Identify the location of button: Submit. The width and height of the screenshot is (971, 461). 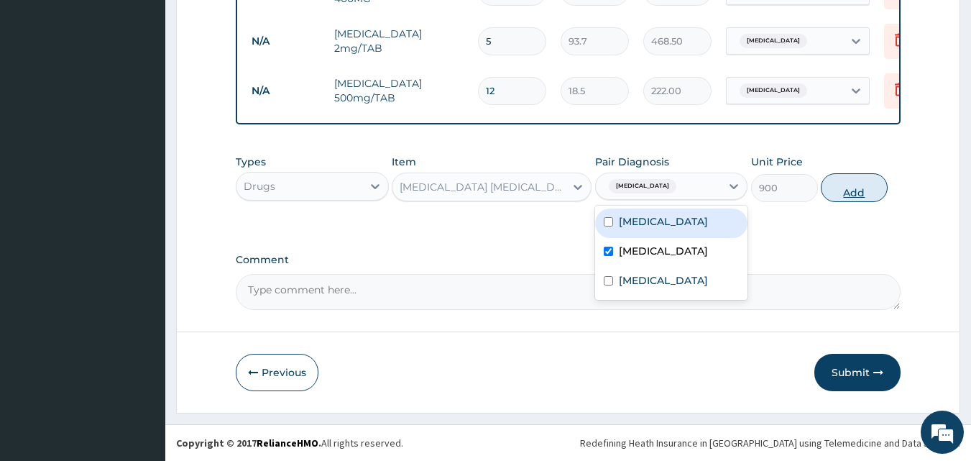
(858, 372).